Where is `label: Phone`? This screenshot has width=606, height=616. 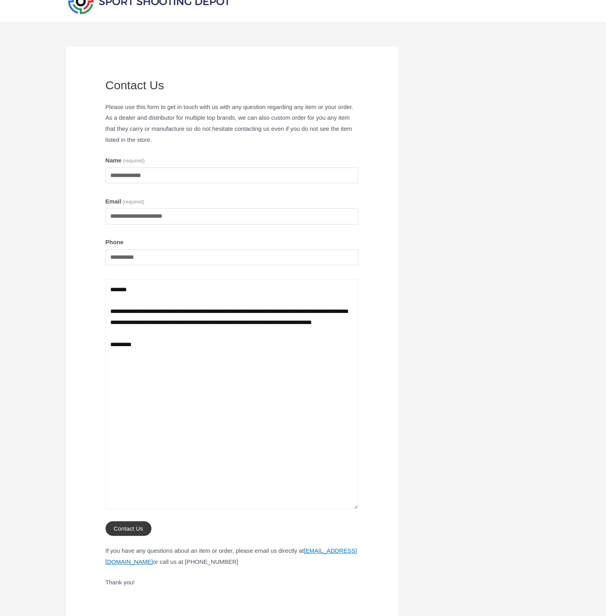 label: Phone is located at coordinates (232, 242).